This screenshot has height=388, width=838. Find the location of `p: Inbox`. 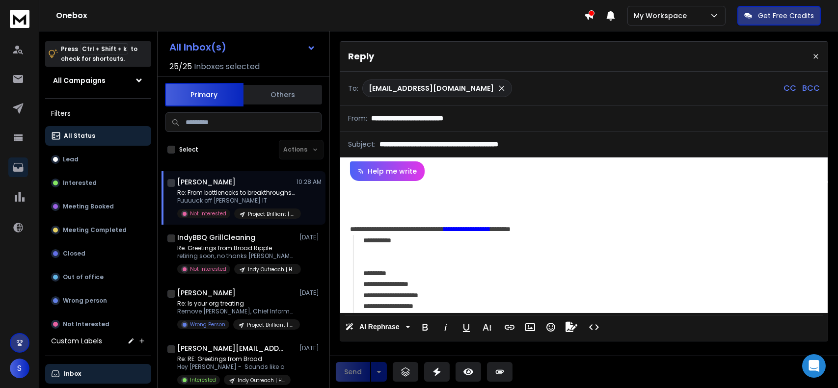

p: Inbox is located at coordinates (72, 374).